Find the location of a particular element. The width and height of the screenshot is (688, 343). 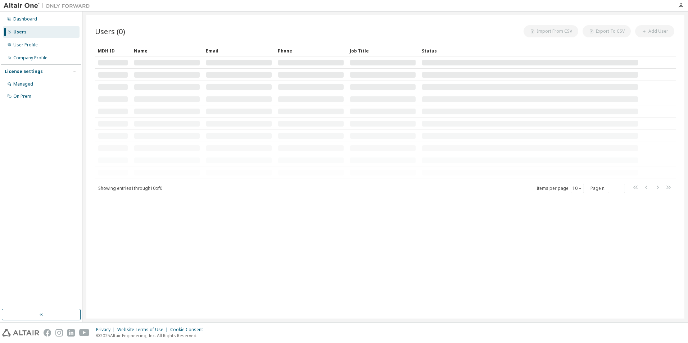

img: youtube.svg is located at coordinates (84, 333).